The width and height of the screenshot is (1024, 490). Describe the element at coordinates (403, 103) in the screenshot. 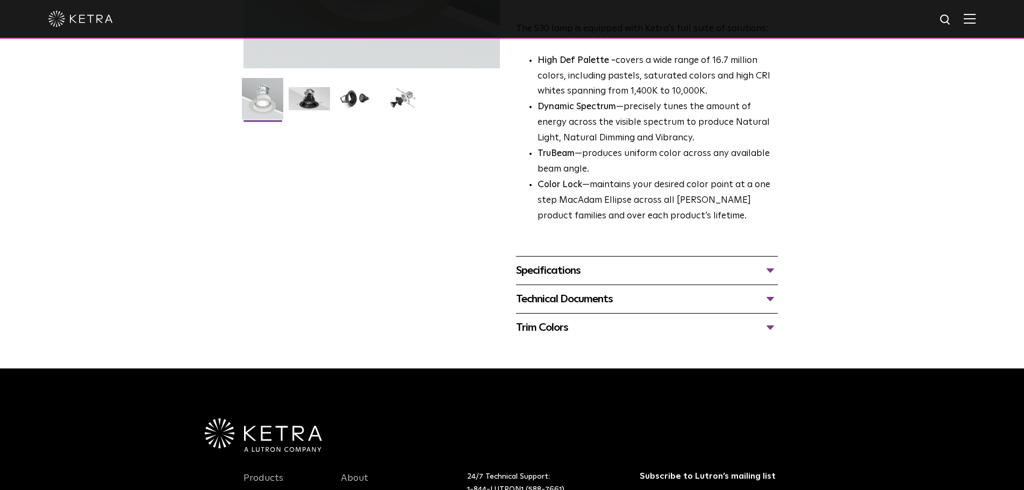

I see `img: S30 Halo Downlight_Exploded_Black` at that location.